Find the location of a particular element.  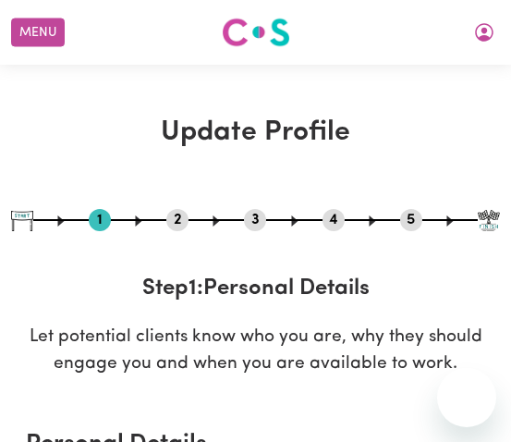

a: Careseekers logo is located at coordinates (256, 32).